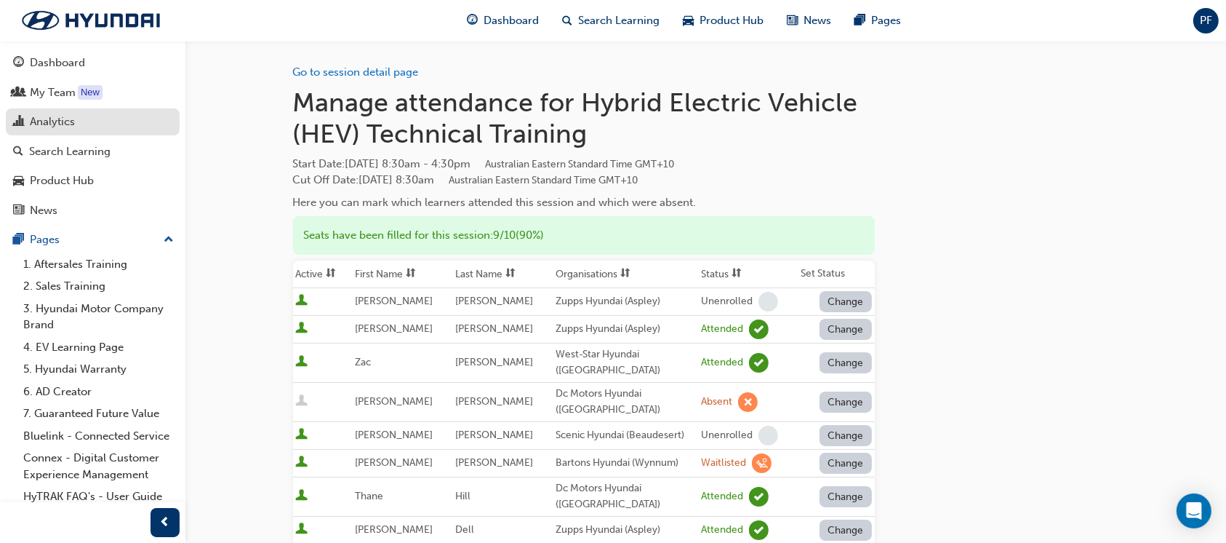  Describe the element at coordinates (302, 401) in the screenshot. I see `span: User is inactive` at that location.